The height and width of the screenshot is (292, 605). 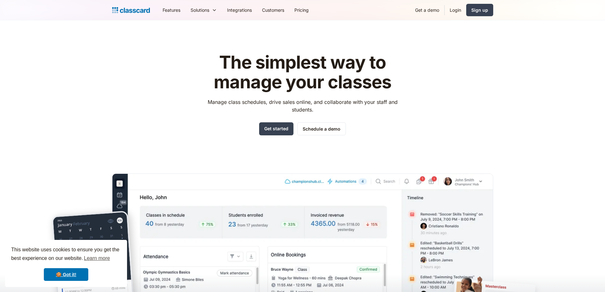 I want to click on p: Manage class schedules, drive sales online, and collaborate with your staff and students., so click(x=302, y=106).